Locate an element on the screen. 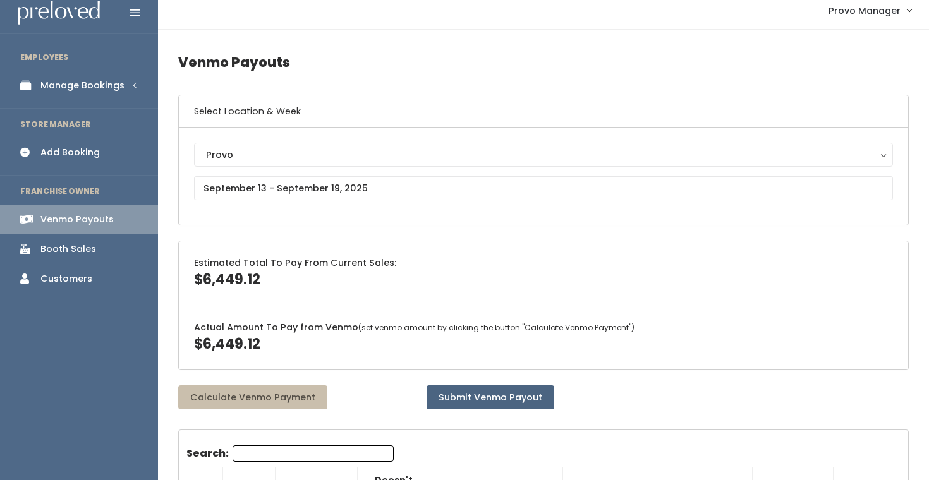 This screenshot has width=929, height=480. span: (set venmo amount by clicking the button "Calculate Venmo Payment") is located at coordinates (496, 327).